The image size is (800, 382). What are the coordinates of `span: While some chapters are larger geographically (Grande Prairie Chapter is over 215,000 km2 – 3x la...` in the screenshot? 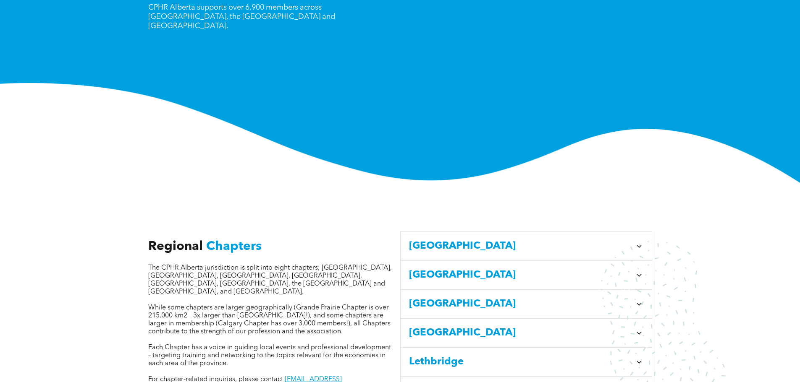 It's located at (269, 320).